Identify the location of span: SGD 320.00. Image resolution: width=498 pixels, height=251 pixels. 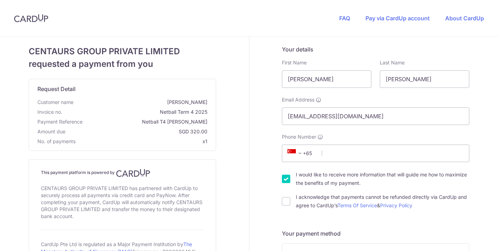
(138, 131).